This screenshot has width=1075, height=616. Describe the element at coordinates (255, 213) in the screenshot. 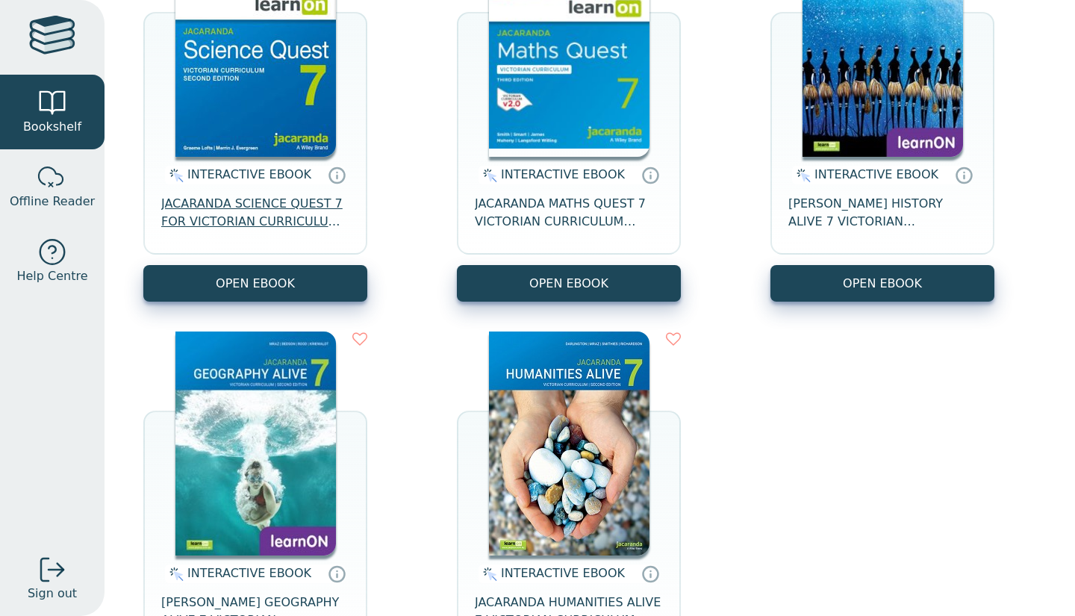

I see `span: JACARANDA SCIENCE QUEST 7 FOR VICTORIAN CURRICULUM LEARNON 2E EBOOK` at that location.